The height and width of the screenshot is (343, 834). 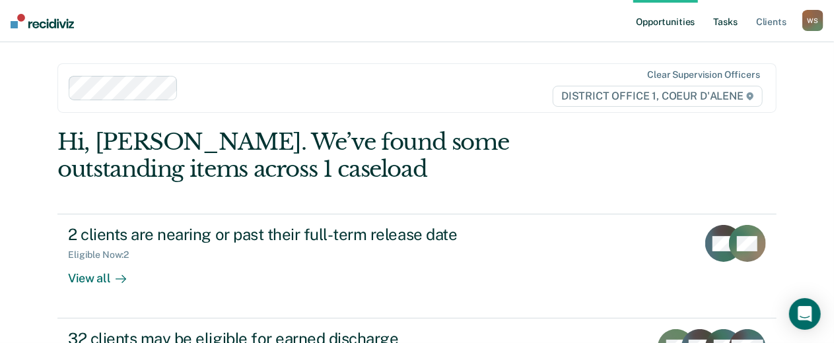 I want to click on span: DISTRICT OFFICE 1, COEUR D'ALENE, so click(x=658, y=96).